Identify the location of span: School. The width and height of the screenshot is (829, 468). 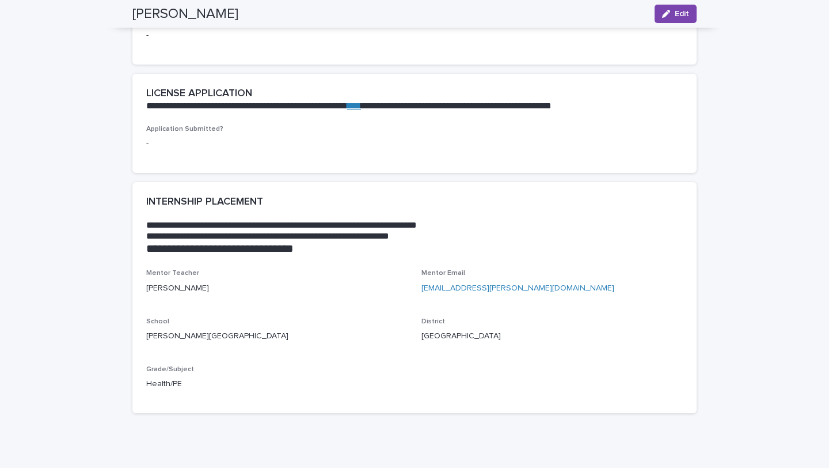
(158, 321).